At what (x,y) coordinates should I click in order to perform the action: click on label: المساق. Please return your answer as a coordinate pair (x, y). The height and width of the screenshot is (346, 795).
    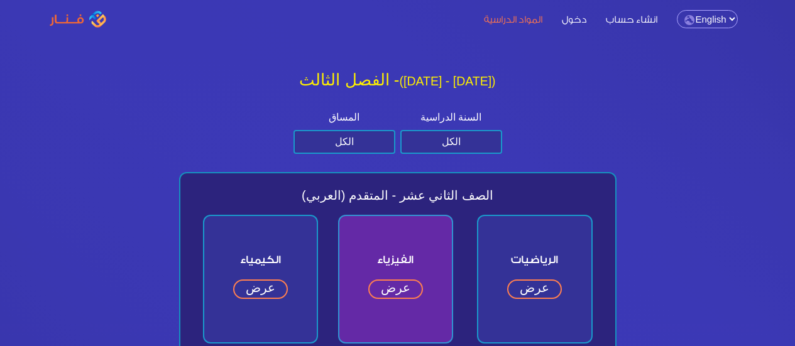
    Looking at the image, I should click on (344, 118).